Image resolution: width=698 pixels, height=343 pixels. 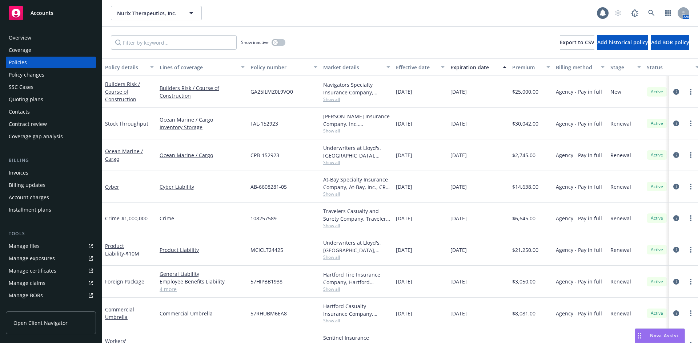 What do you see at coordinates (525, 187) in the screenshot?
I see `span: $14,638.00` at bounding box center [525, 187].